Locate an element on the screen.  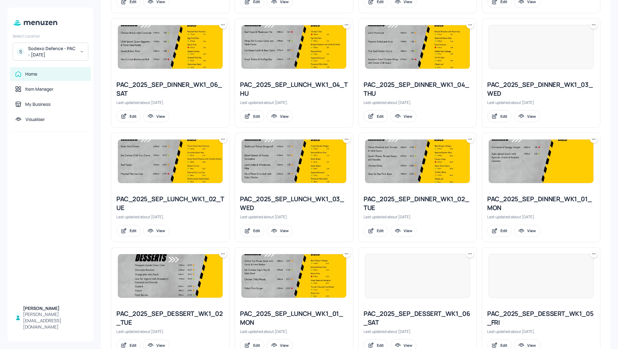
div: S is located at coordinates (20, 52).